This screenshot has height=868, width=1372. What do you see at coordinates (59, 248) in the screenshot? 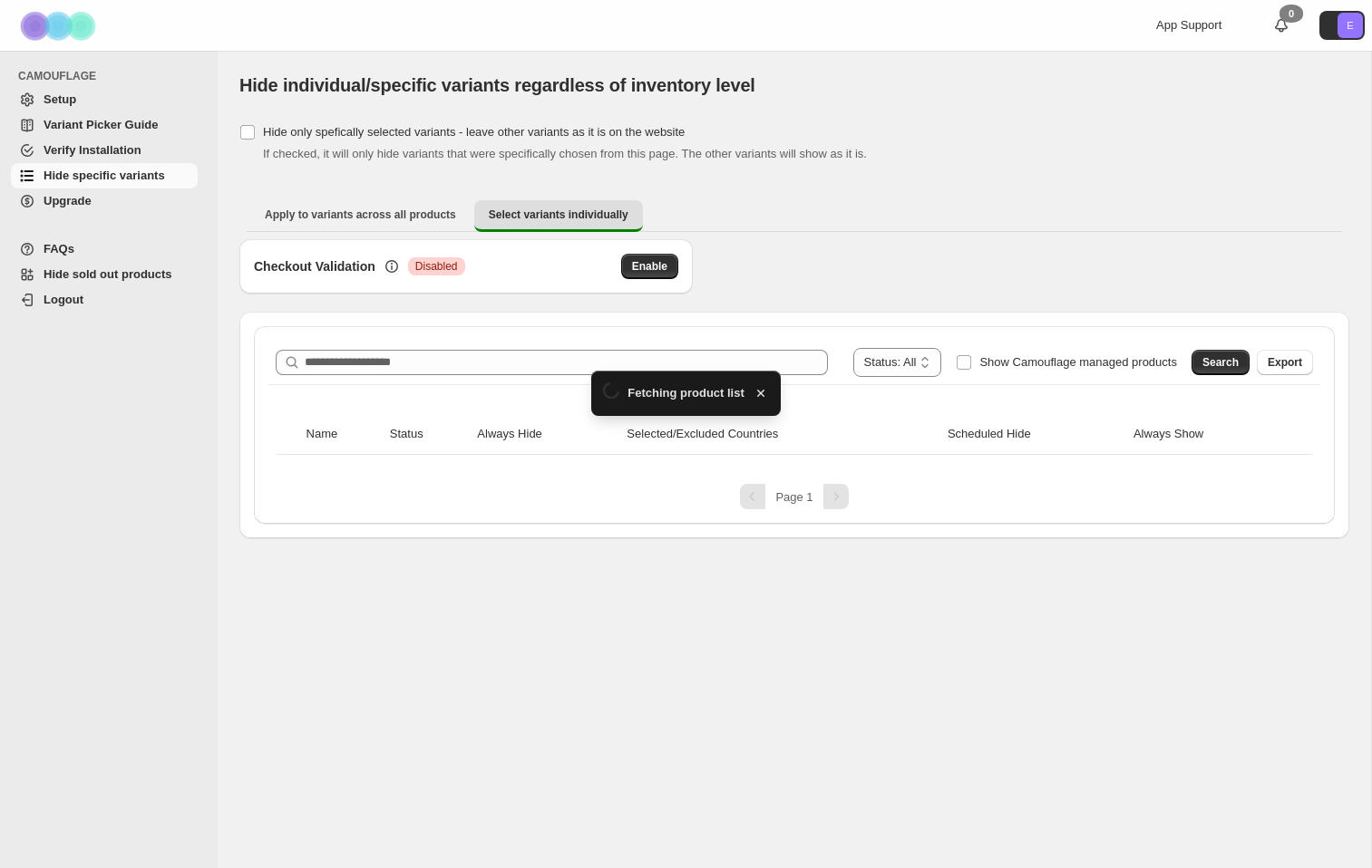
I see `span: FAQs` at bounding box center [59, 248].